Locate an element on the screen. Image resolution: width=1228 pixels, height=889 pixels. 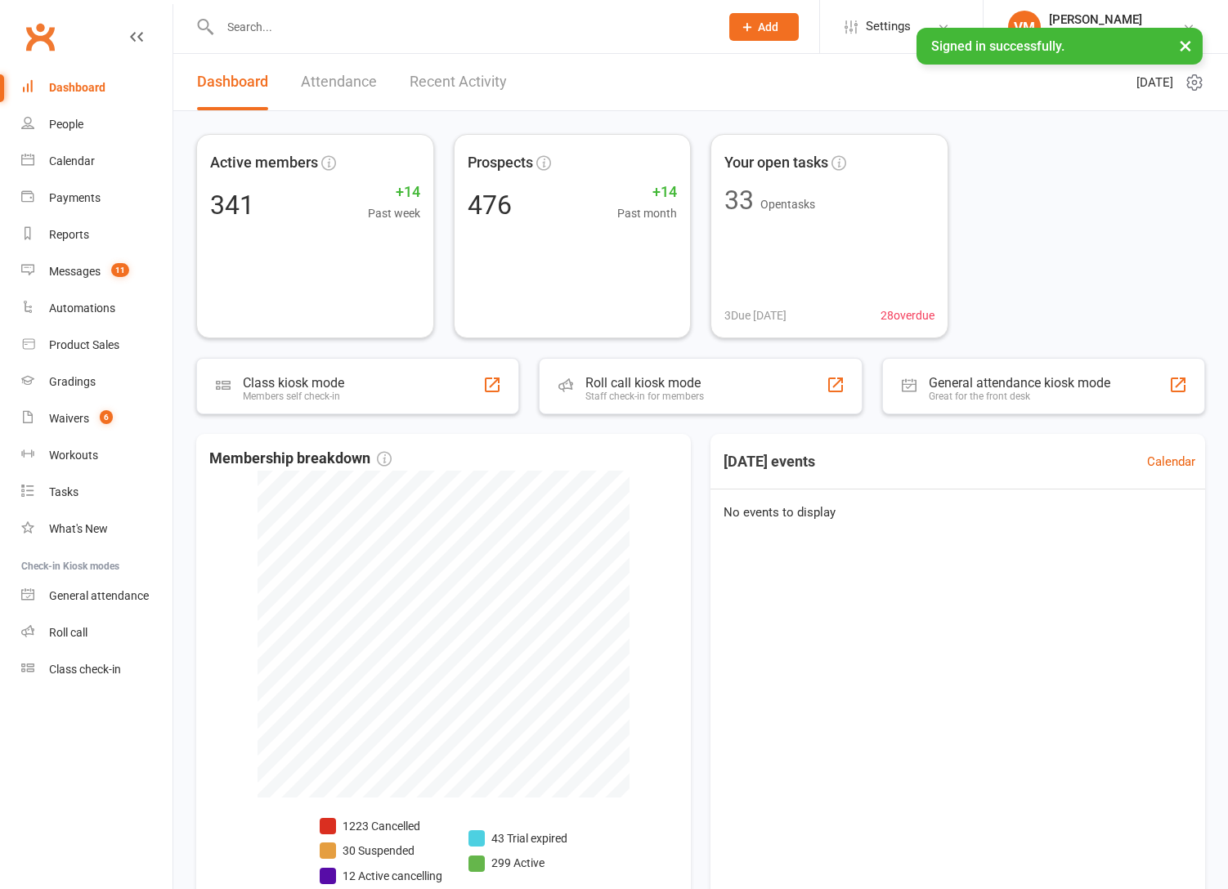
div: Reports is located at coordinates (69, 235).